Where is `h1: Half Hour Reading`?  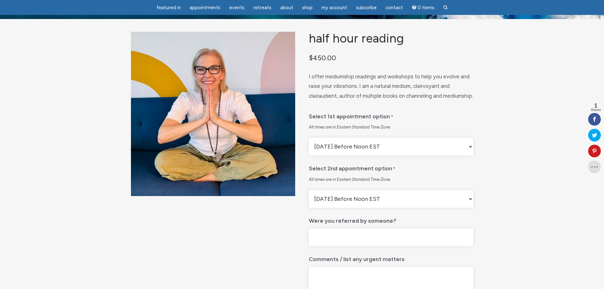 h1: Half Hour Reading is located at coordinates (391, 38).